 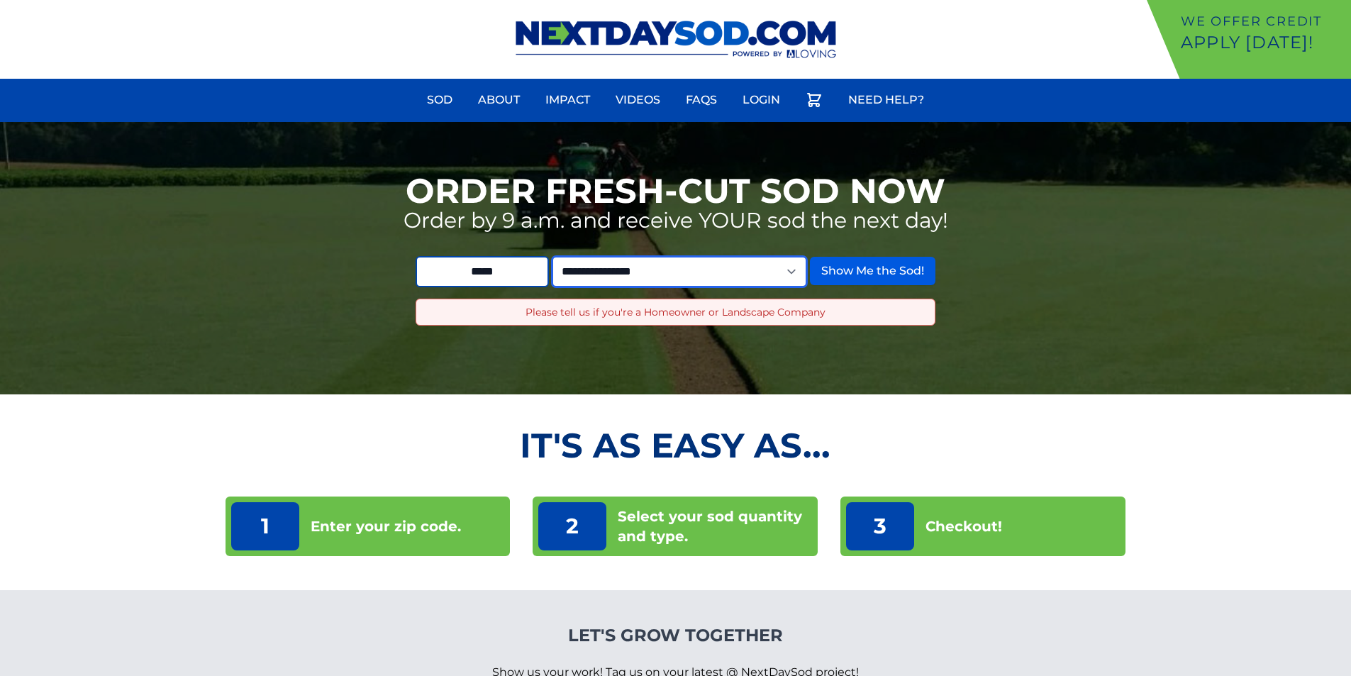 I want to click on a: Need Help?, so click(x=886, y=100).